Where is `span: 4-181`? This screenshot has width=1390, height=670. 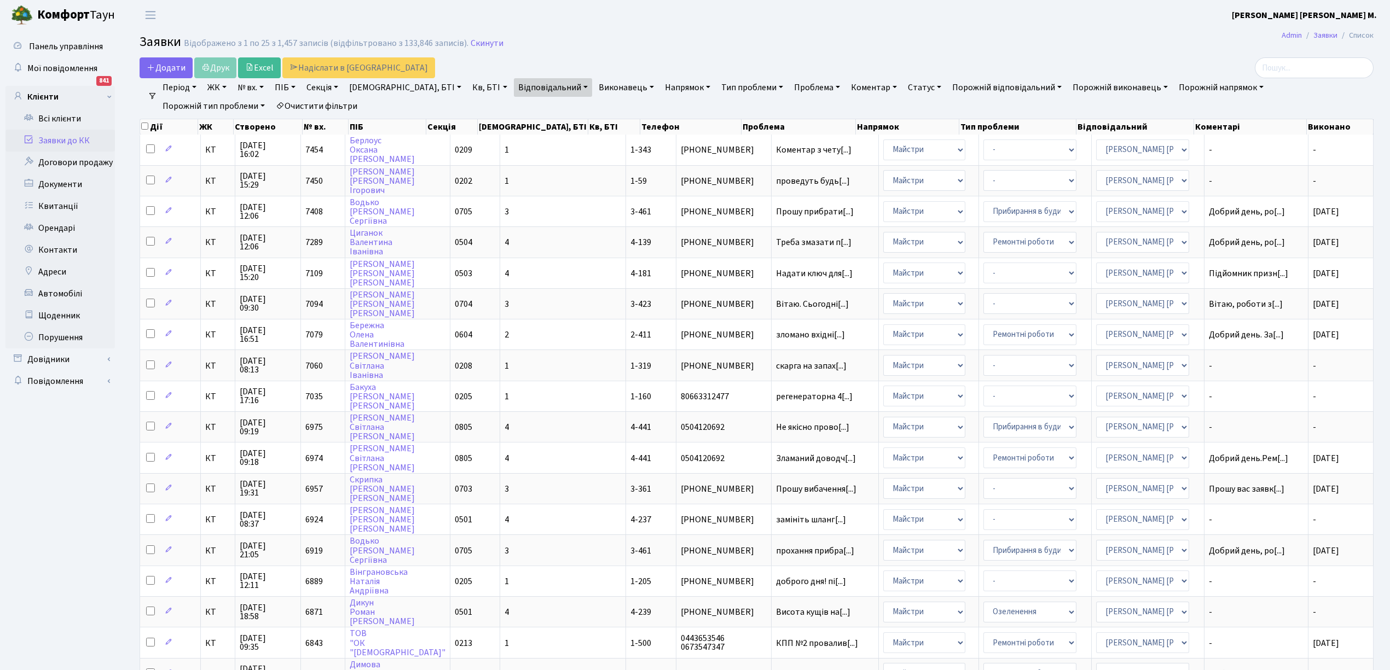
span: 4-181 is located at coordinates (641, 274).